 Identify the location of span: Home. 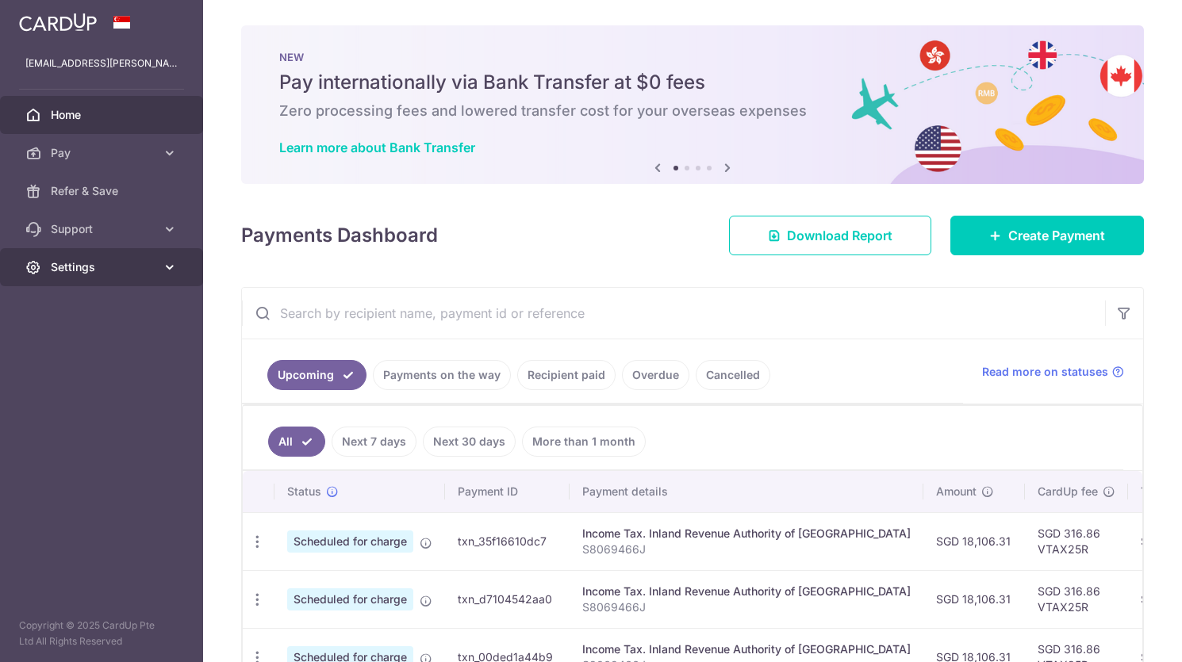
(103, 115).